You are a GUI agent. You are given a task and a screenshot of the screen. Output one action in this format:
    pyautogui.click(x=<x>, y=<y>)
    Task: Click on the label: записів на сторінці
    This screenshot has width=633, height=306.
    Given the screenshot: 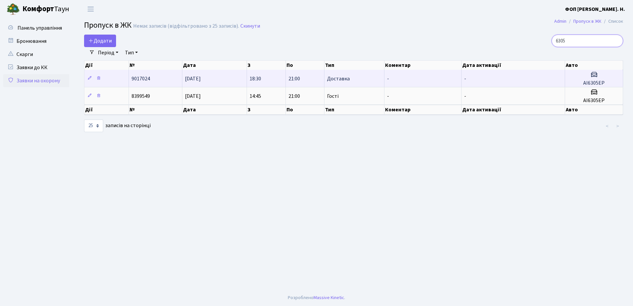 What is the action you would take?
    pyautogui.click(x=117, y=126)
    